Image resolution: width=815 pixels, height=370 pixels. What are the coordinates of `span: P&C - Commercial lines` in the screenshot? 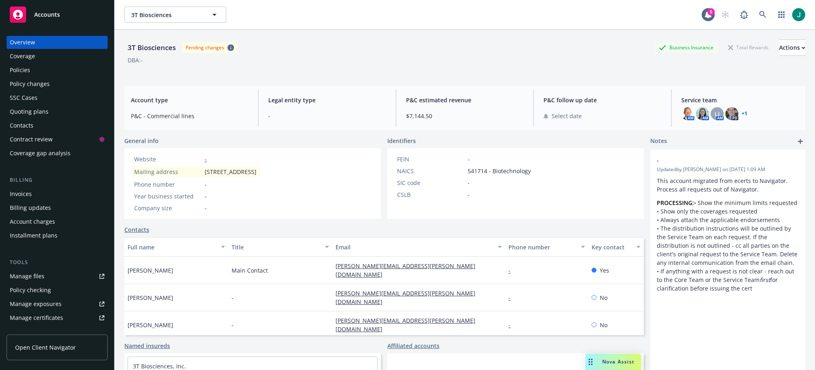 It's located at (190, 116).